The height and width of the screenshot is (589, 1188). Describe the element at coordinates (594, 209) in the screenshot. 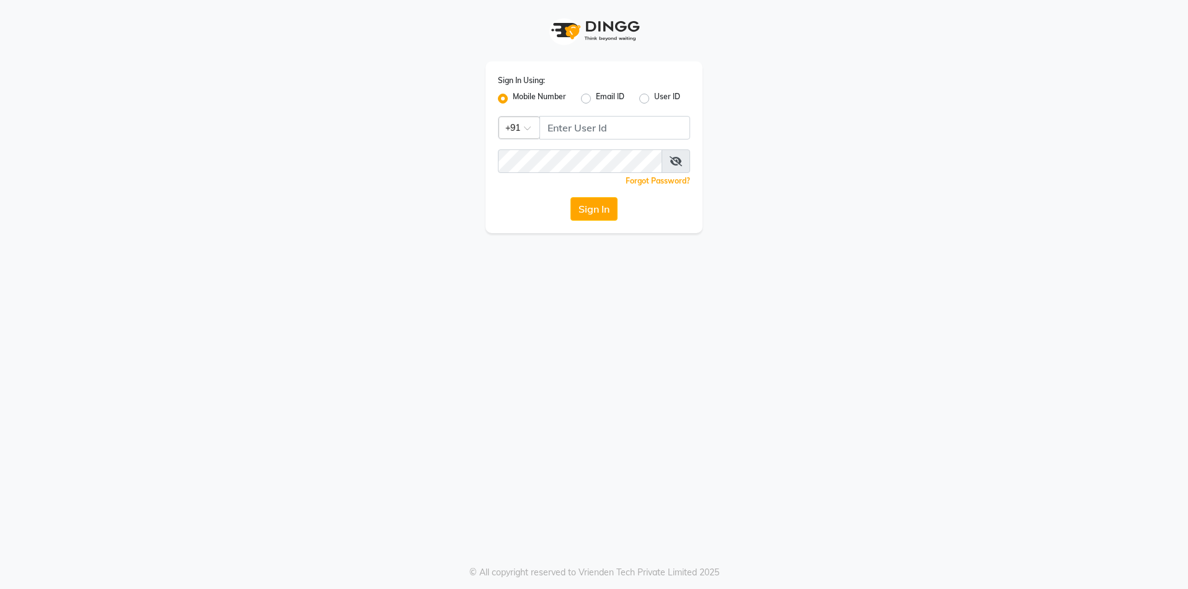

I see `button: Sign In` at that location.